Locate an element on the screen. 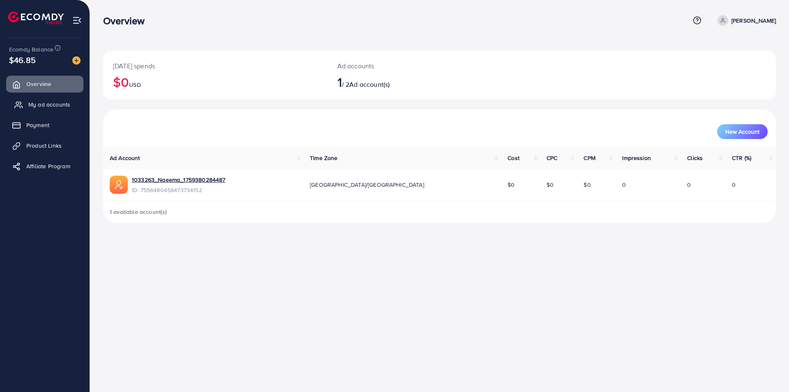 This screenshot has height=392, width=789. span: Ad Account is located at coordinates (125, 158).